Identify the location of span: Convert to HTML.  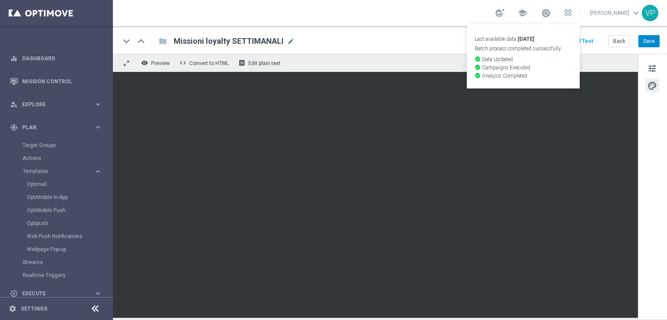
(209, 63).